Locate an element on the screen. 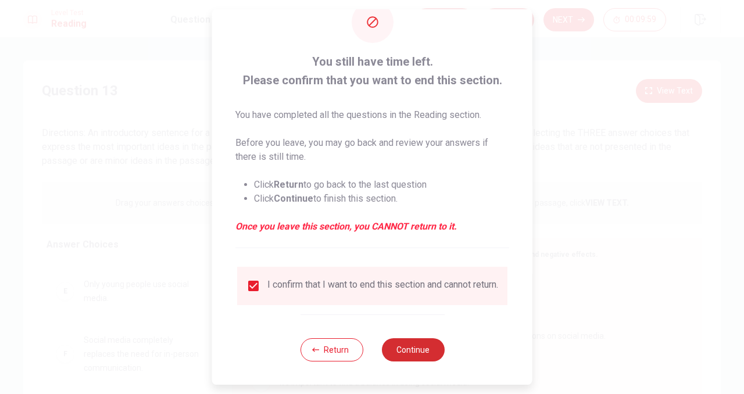 This screenshot has width=744, height=394. p: You have completed all the questions in the Reading section. is located at coordinates (372, 115).